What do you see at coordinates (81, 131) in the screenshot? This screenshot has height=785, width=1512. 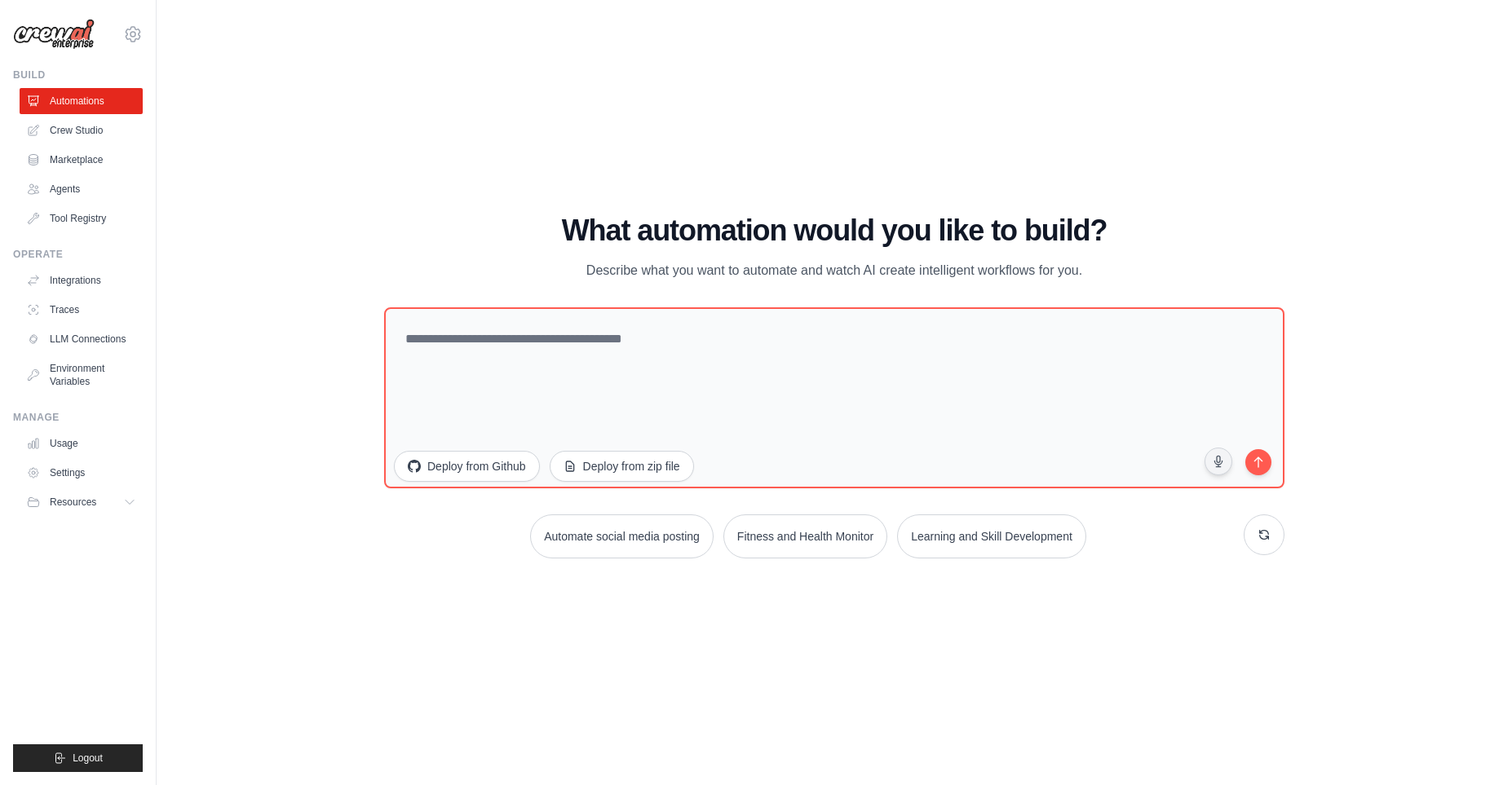 I see `a: Crew Studio` at bounding box center [81, 131].